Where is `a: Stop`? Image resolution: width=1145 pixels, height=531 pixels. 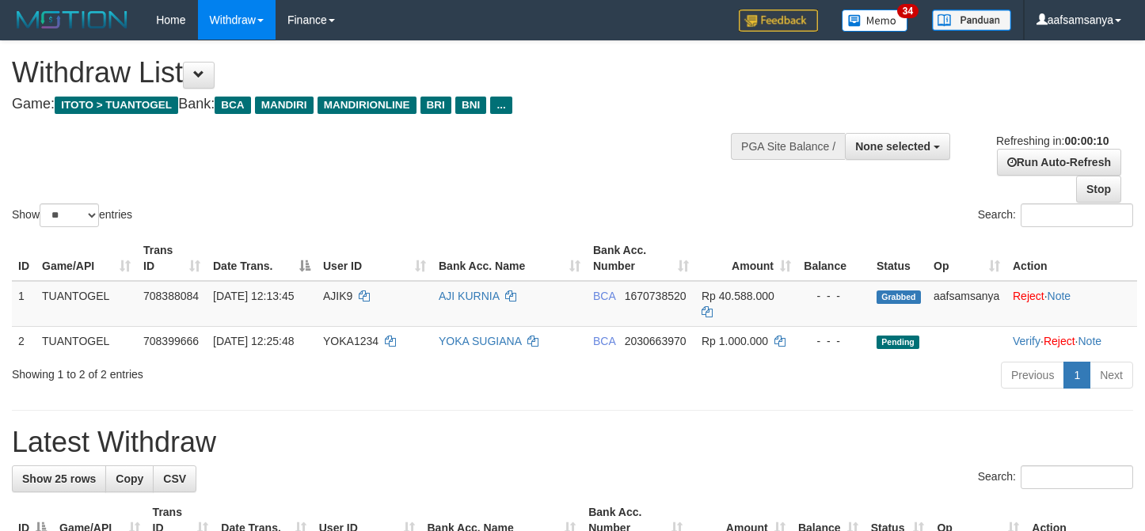 a: Stop is located at coordinates (1098, 189).